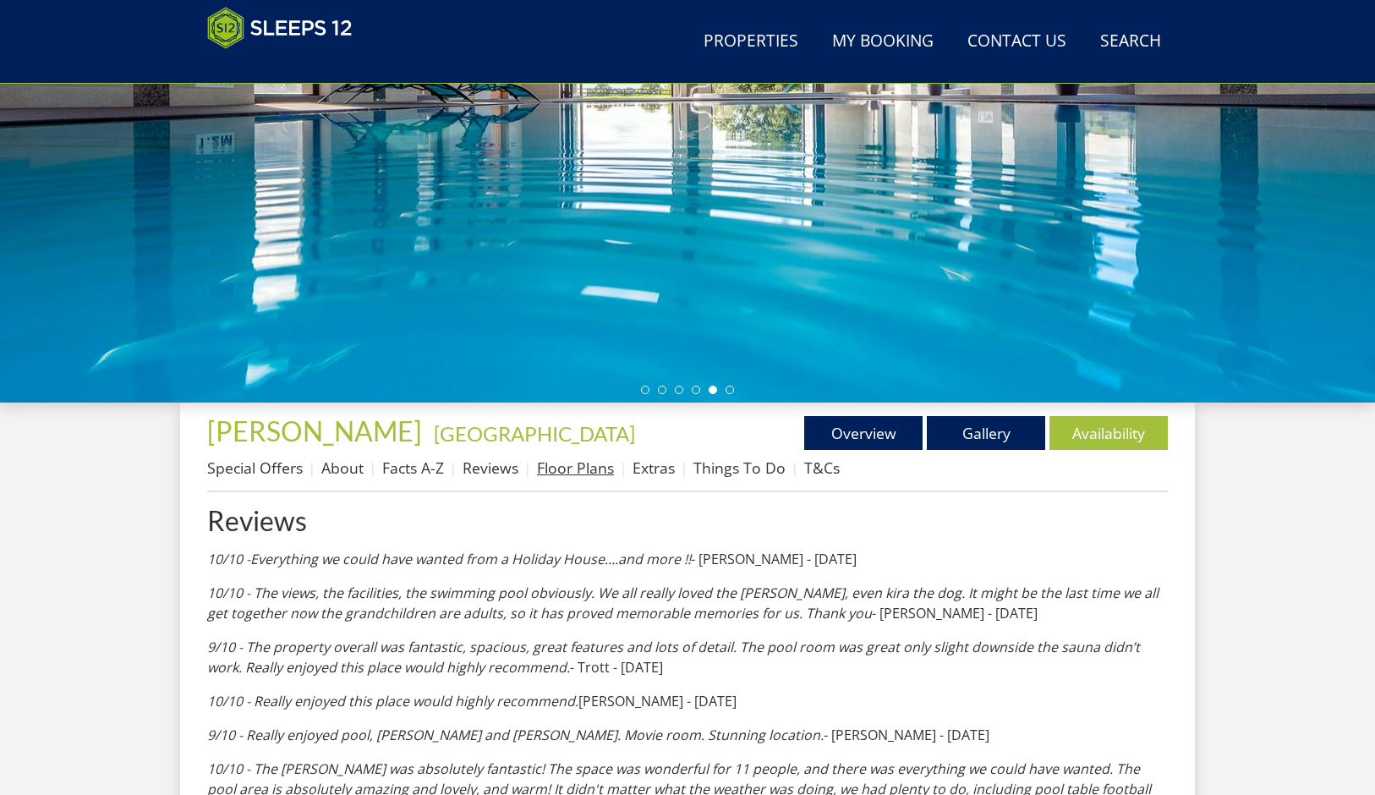 This screenshot has width=1375, height=795. Describe the element at coordinates (822, 468) in the screenshot. I see `a: T&Cs` at that location.